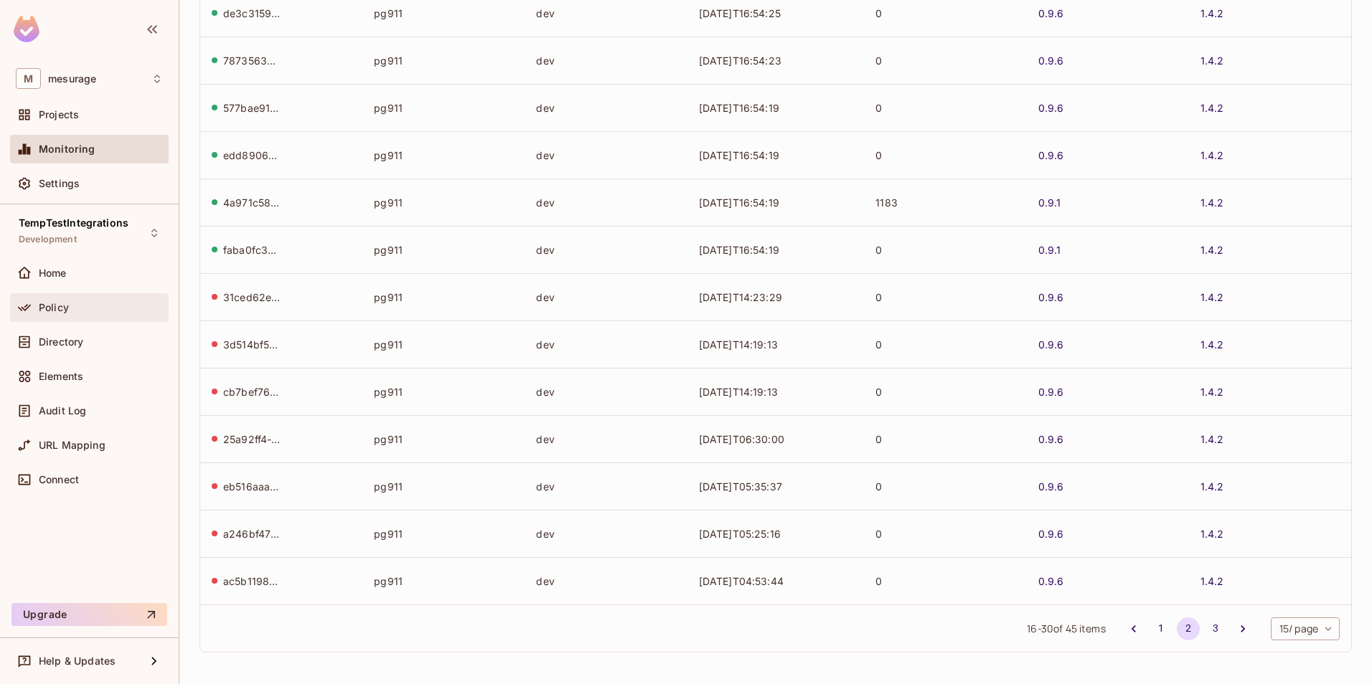 The image size is (1372, 684). Describe the element at coordinates (252, 13) in the screenshot. I see `div: de3c3159-6723-45a6-82a8-4c27d631b700` at that location.